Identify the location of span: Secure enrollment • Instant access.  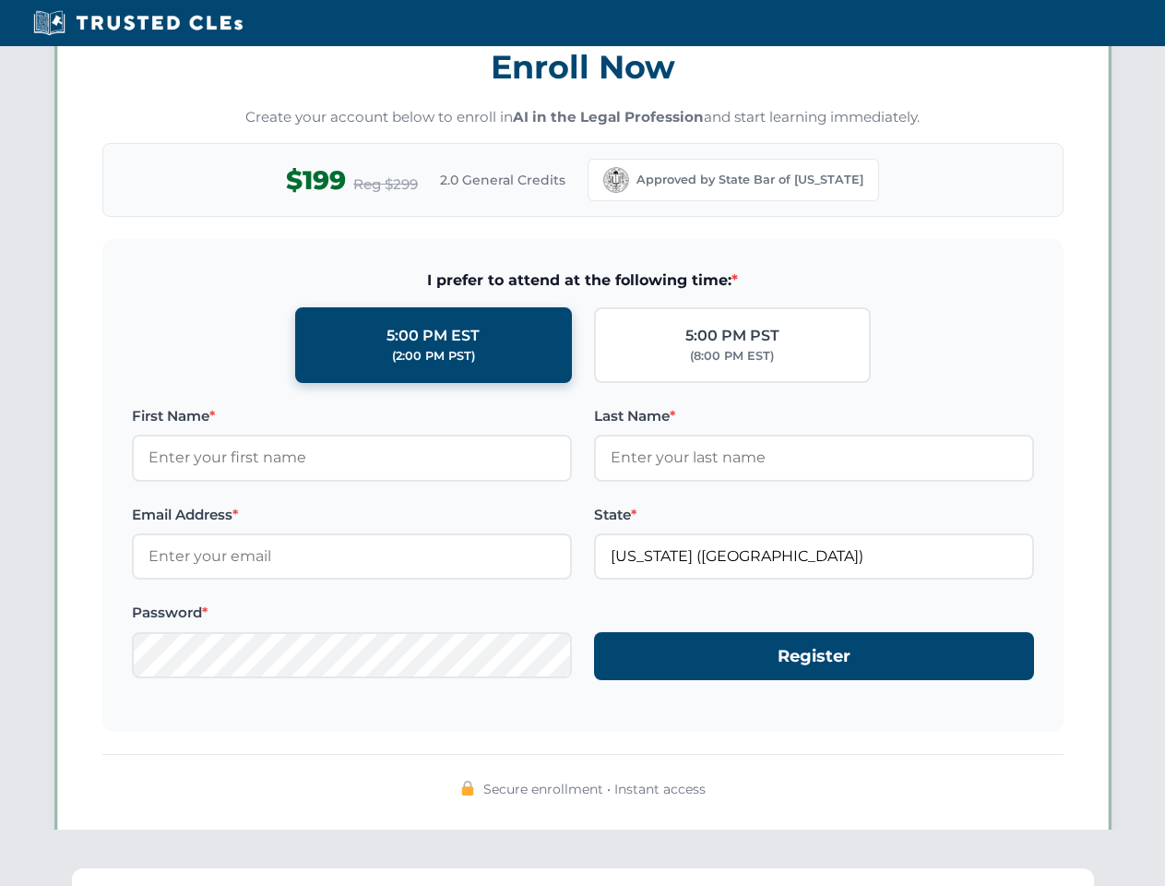
(594, 789).